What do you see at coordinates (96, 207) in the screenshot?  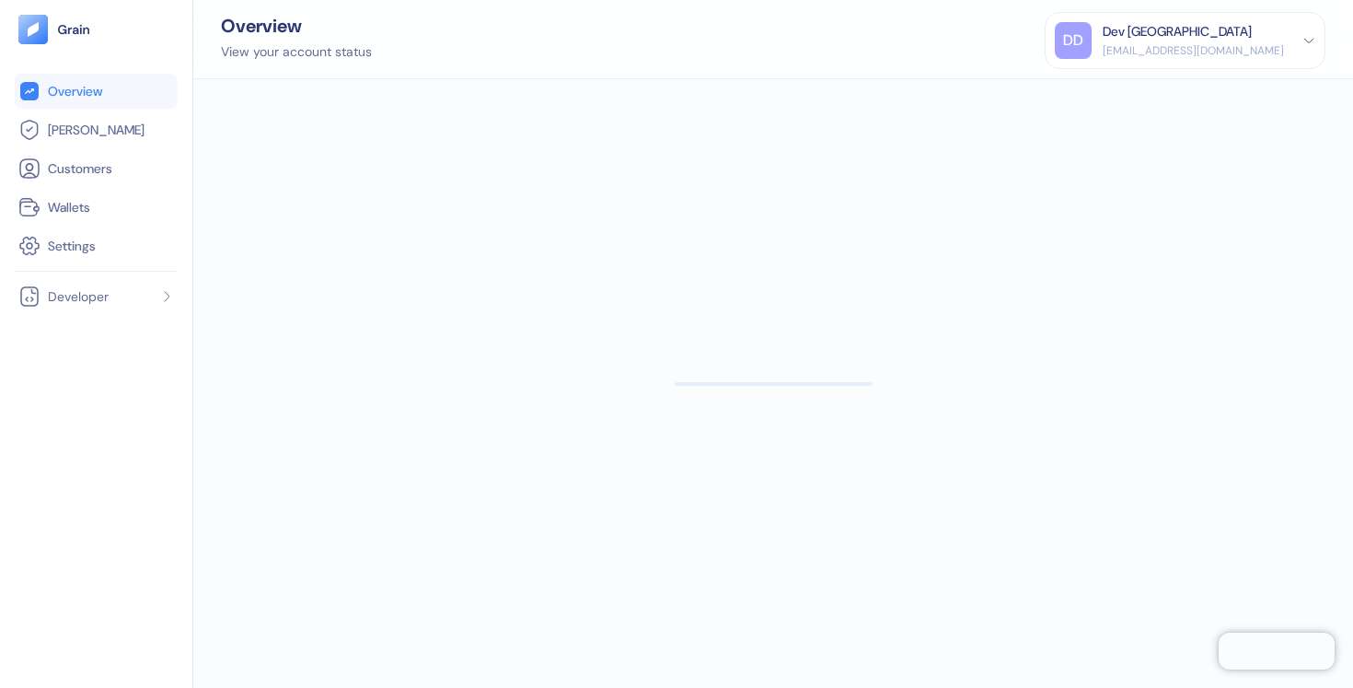 I see `a: Wallets` at bounding box center [96, 207].